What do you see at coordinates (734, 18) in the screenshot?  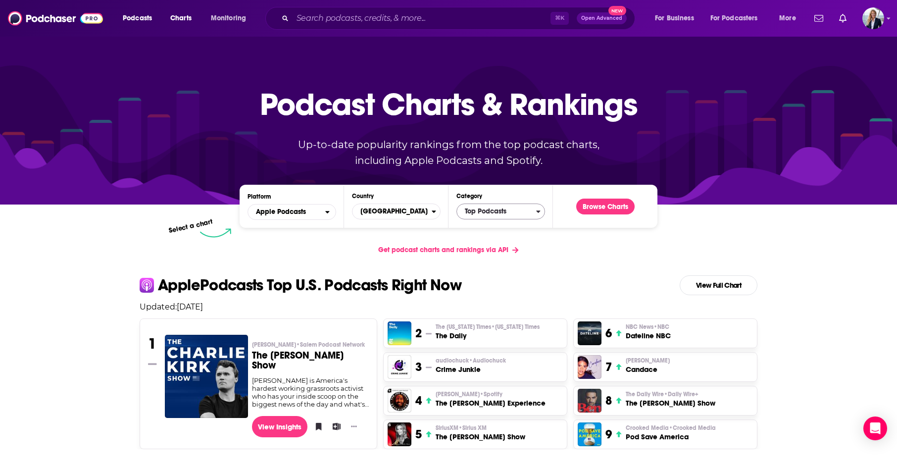 I see `span: For Podcasters` at bounding box center [734, 18].